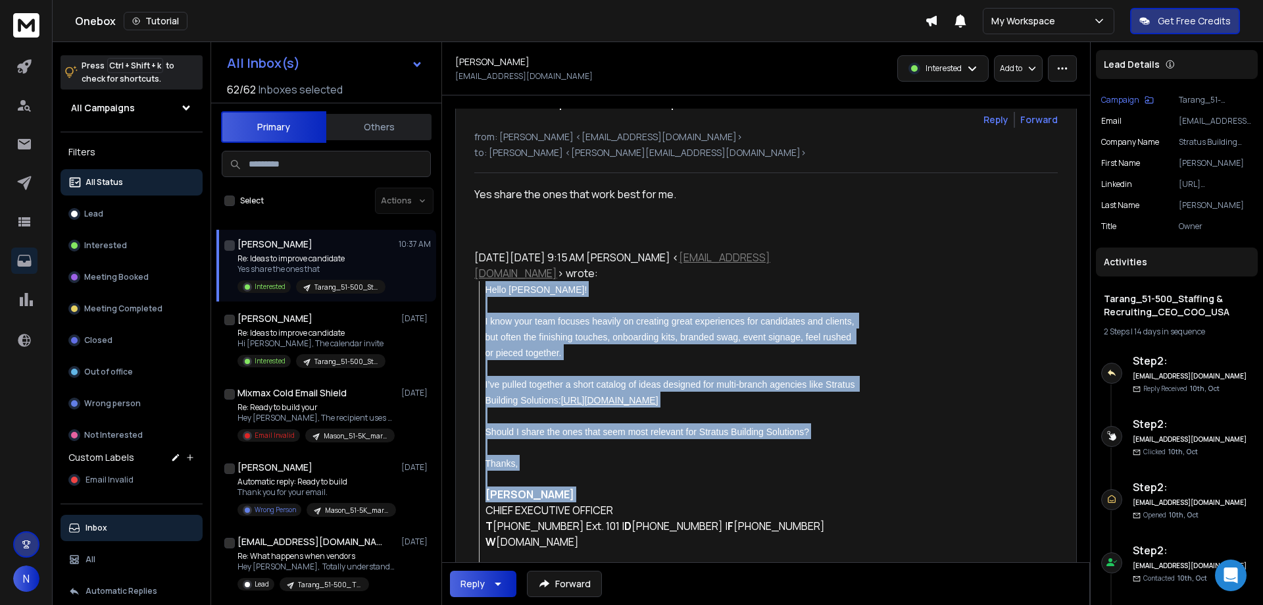 This screenshot has width=1263, height=605. What do you see at coordinates (121, 591) in the screenshot?
I see `p: Automatic Replies` at bounding box center [121, 591].